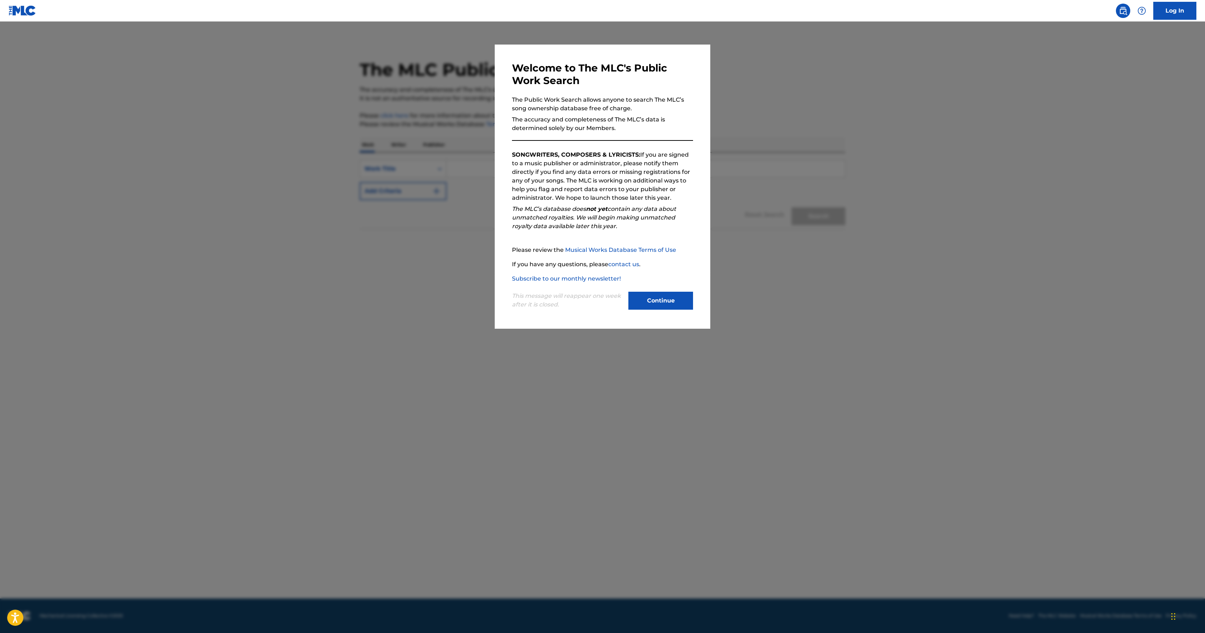  Describe the element at coordinates (624, 264) in the screenshot. I see `a: contact us` at that location.